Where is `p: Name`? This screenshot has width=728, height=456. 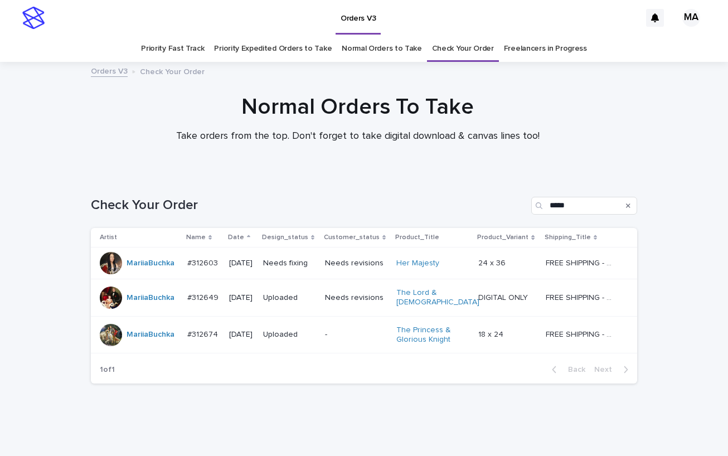
p: Name is located at coordinates (196, 238).